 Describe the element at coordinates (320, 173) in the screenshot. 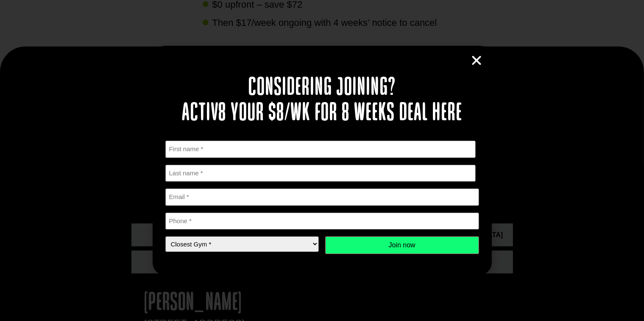

I see `input: Last name *` at that location.